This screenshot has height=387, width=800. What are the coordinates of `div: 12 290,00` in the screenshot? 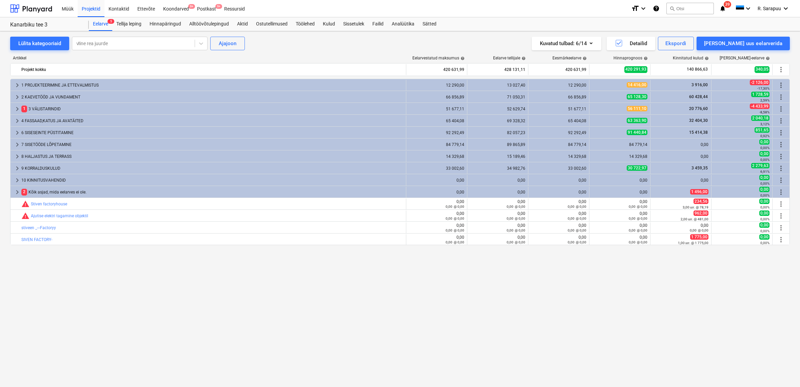 It's located at (436, 85).